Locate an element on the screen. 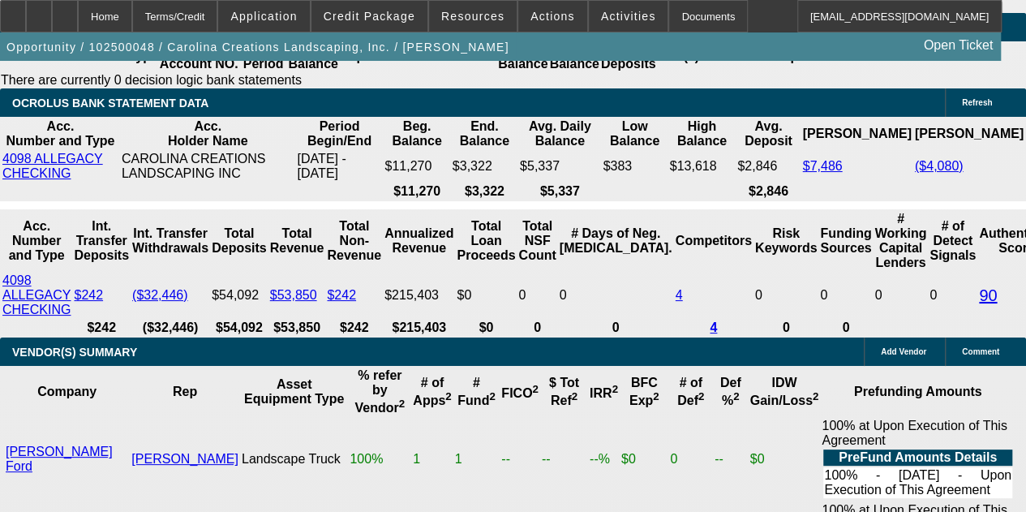 The height and width of the screenshot is (512, 1026). a: 90 is located at coordinates (988, 295).